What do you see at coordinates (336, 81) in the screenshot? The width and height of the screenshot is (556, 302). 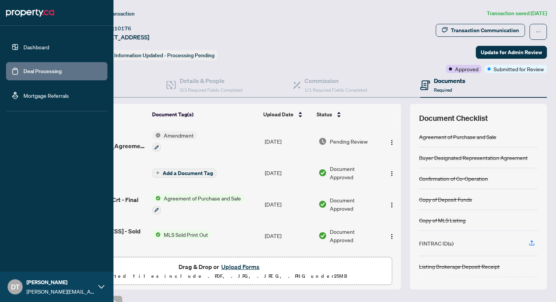 I see `h4: Commission` at bounding box center [336, 81].